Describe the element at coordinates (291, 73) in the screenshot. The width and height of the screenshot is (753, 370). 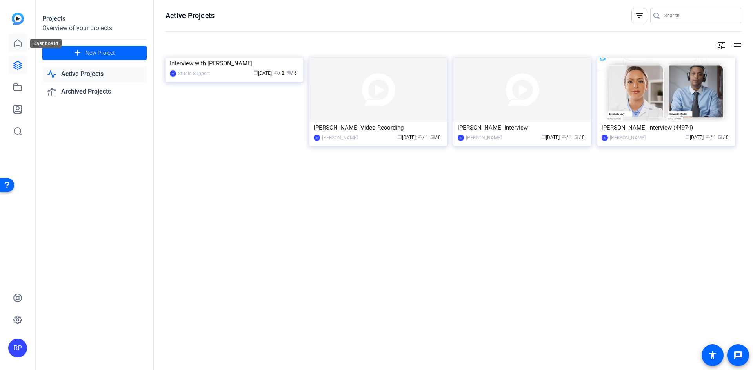
I see `span: / 6` at that location.